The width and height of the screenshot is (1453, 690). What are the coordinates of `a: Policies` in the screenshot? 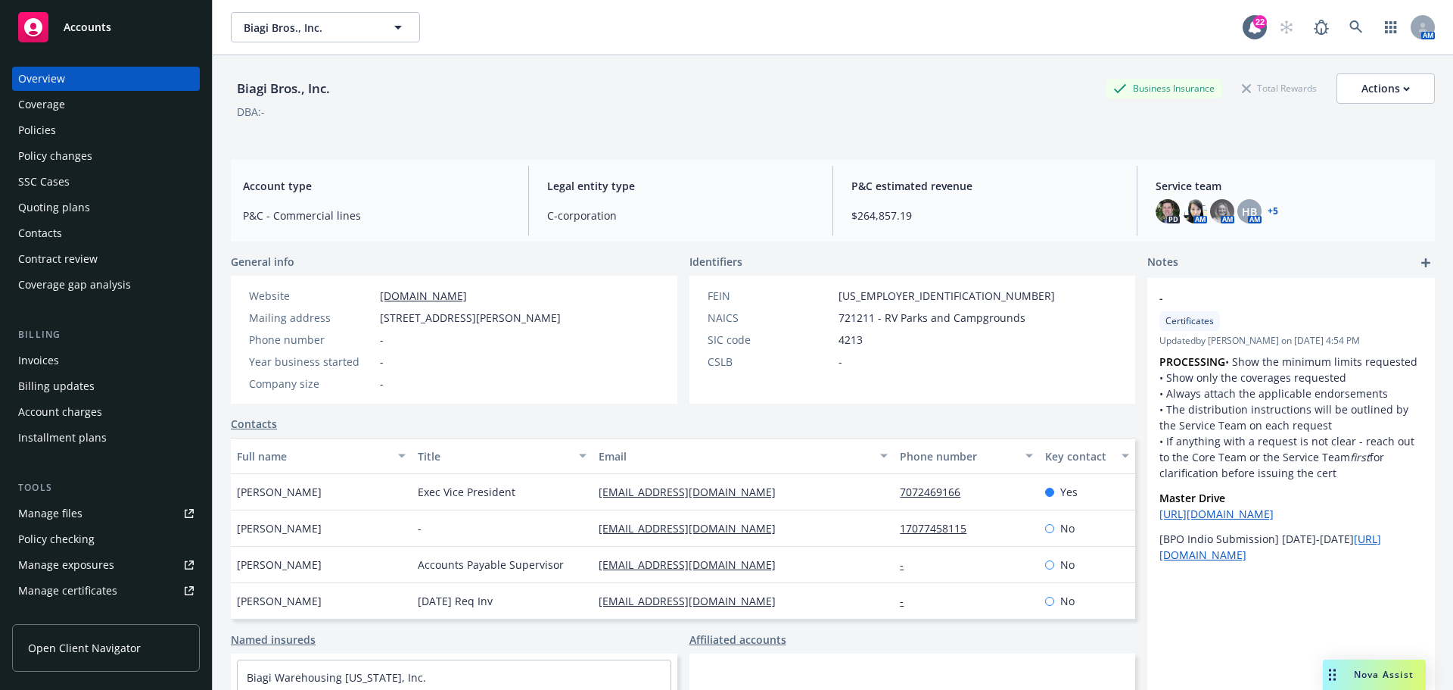 It's located at (106, 130).